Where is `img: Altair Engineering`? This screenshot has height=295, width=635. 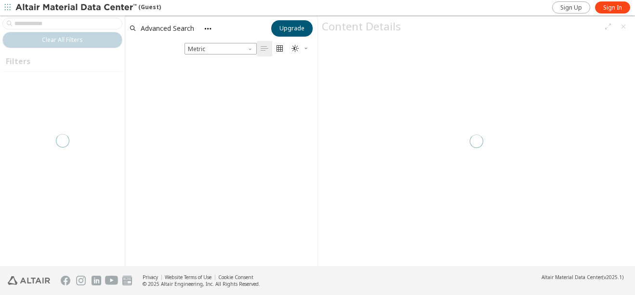
img: Altair Engineering is located at coordinates (29, 281).